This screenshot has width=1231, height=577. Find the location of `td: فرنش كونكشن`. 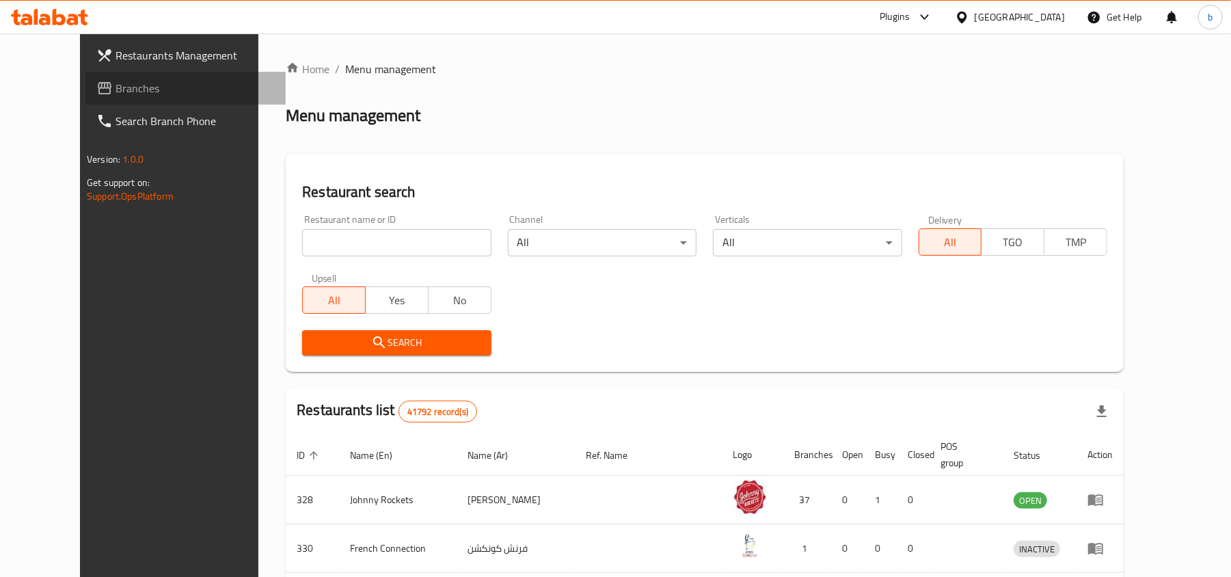

td: فرنش كونكشن is located at coordinates (516, 548).